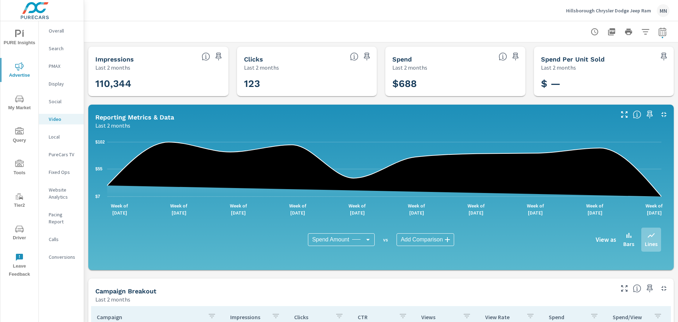  Describe the element at coordinates (61, 119) in the screenshot. I see `div: Video` at that location.